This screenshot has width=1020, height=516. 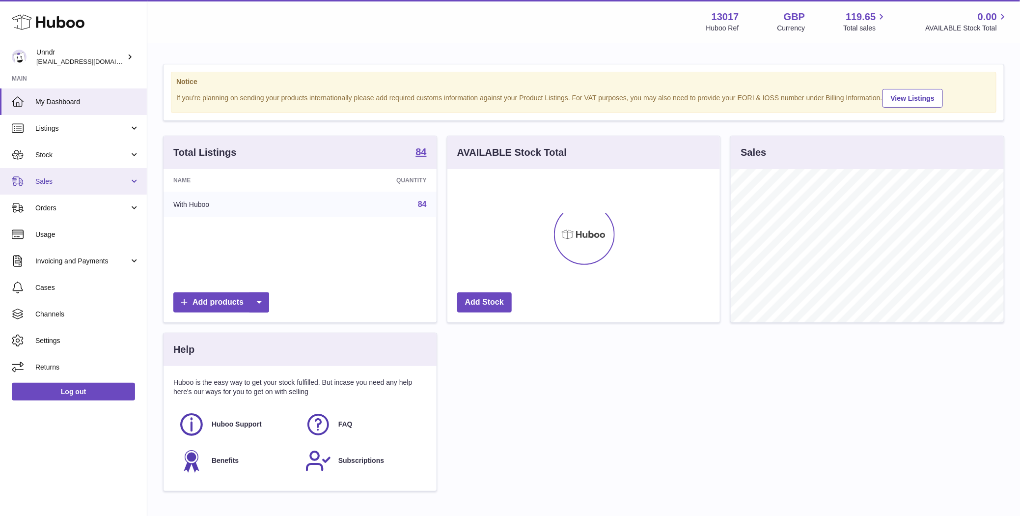 What do you see at coordinates (725, 17) in the screenshot?
I see `strong: 13017` at bounding box center [725, 17].